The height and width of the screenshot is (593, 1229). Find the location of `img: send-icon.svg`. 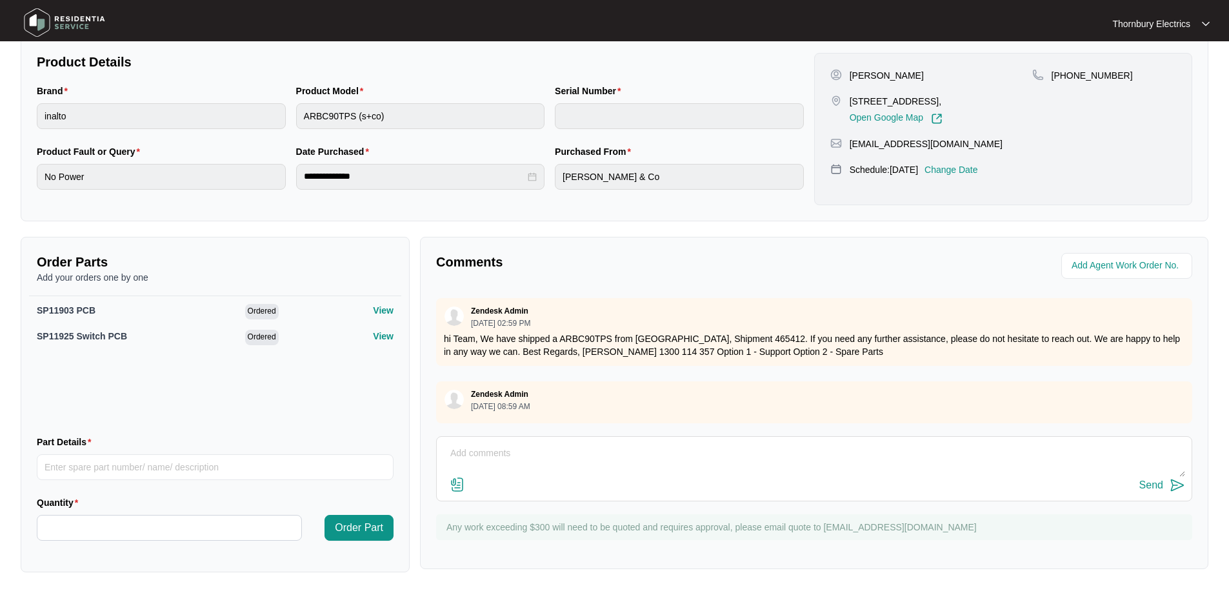

img: send-icon.svg is located at coordinates (1178, 485).